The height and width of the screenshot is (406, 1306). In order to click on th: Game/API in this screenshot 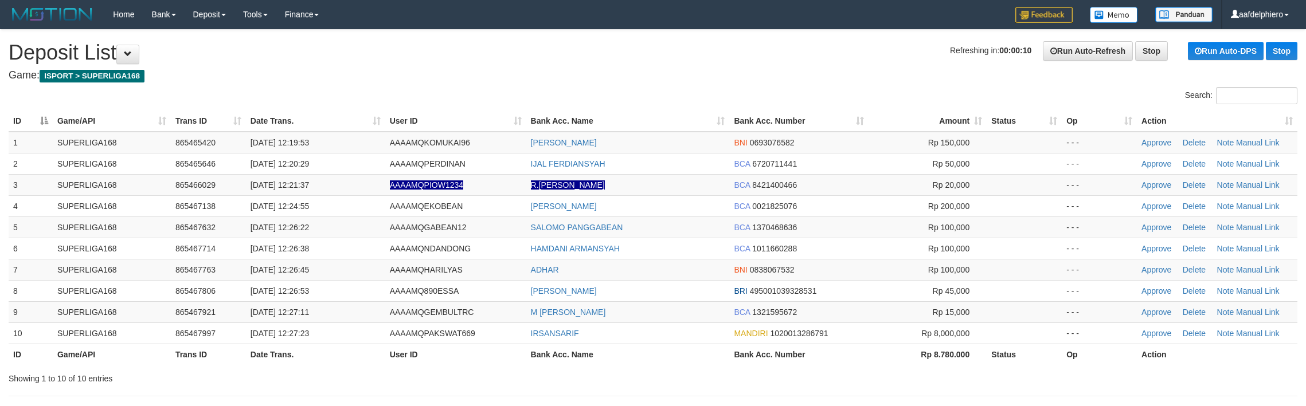, I will do `click(112, 354)`.